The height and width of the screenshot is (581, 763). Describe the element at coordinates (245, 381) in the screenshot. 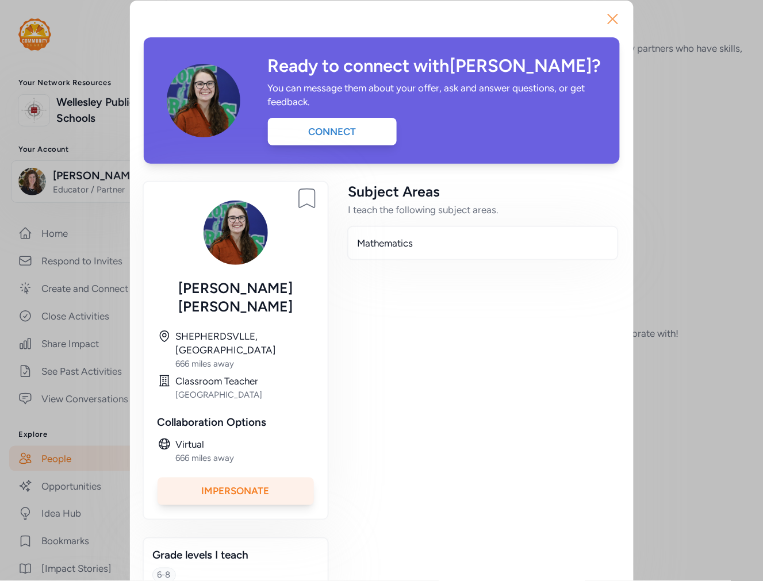

I see `div: Classroom Teacher` at that location.